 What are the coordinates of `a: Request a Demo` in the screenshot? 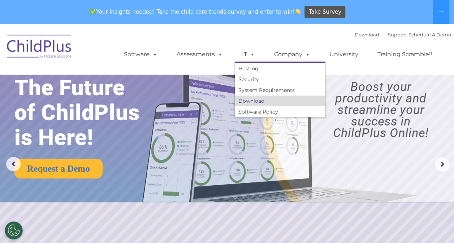 It's located at (59, 169).